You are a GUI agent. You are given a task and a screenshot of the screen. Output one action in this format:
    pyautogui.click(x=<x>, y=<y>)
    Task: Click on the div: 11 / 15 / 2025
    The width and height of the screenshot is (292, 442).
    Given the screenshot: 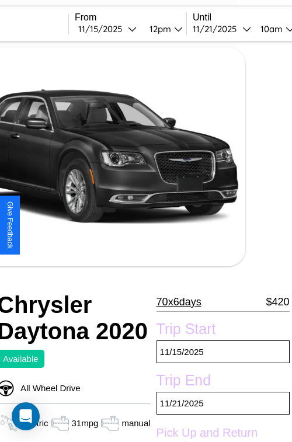 What is the action you would take?
    pyautogui.click(x=103, y=29)
    